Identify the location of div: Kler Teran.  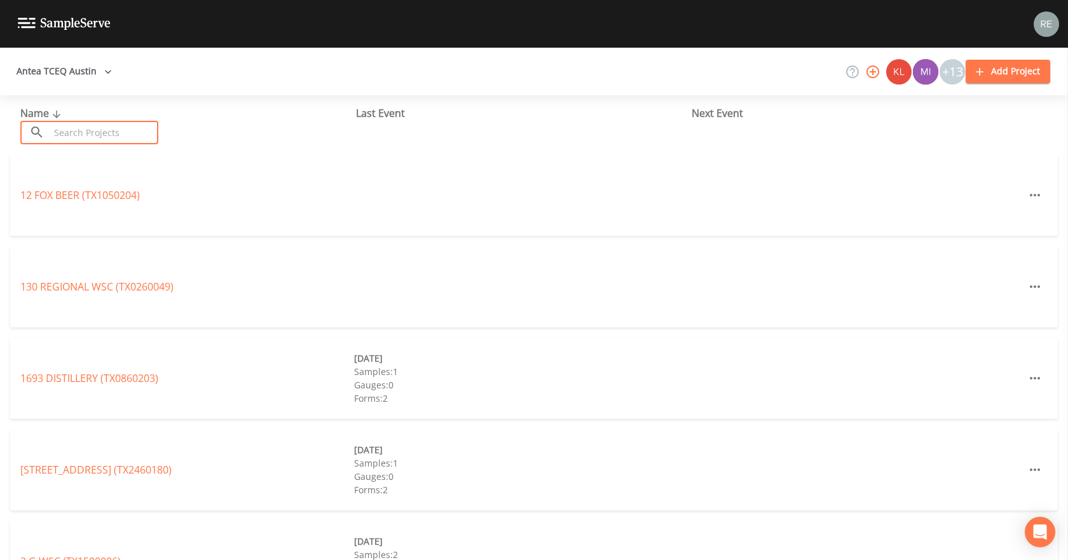
(899, 72).